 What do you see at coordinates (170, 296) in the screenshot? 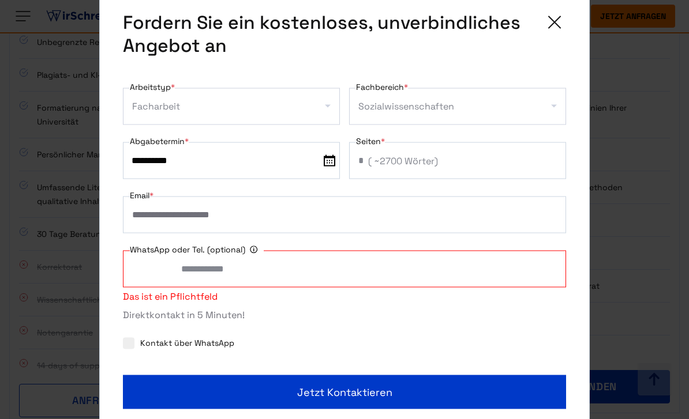
I see `span: Das ist ein Pflichtfeld` at bounding box center [170, 296].